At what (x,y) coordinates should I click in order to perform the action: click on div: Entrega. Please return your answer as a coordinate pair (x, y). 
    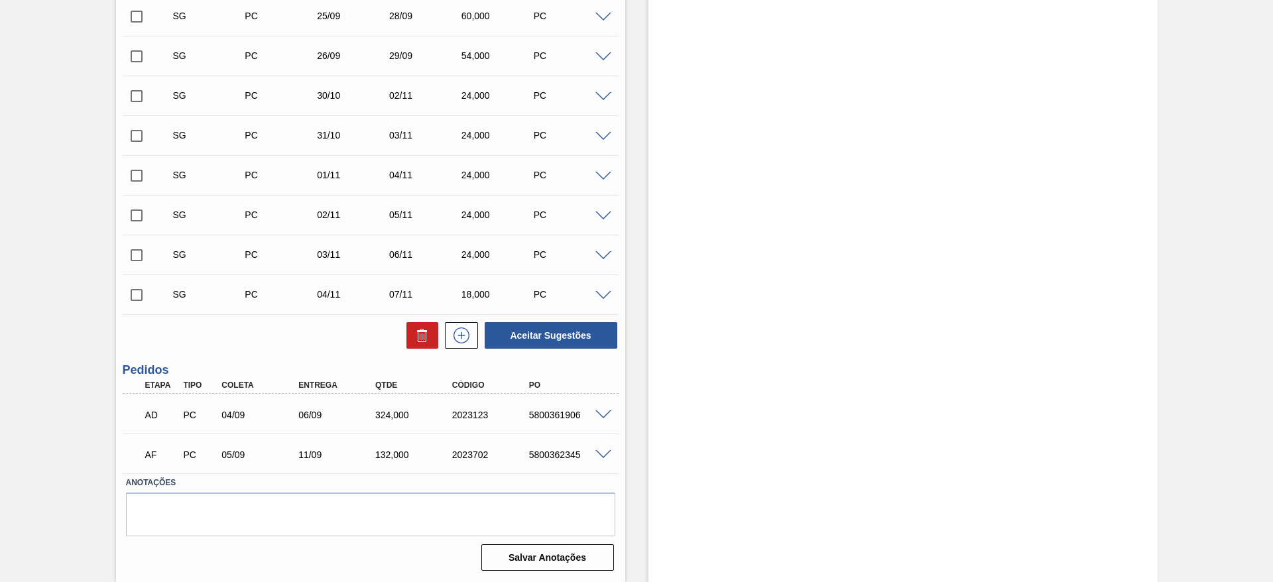
    Looking at the image, I should click on (338, 385).